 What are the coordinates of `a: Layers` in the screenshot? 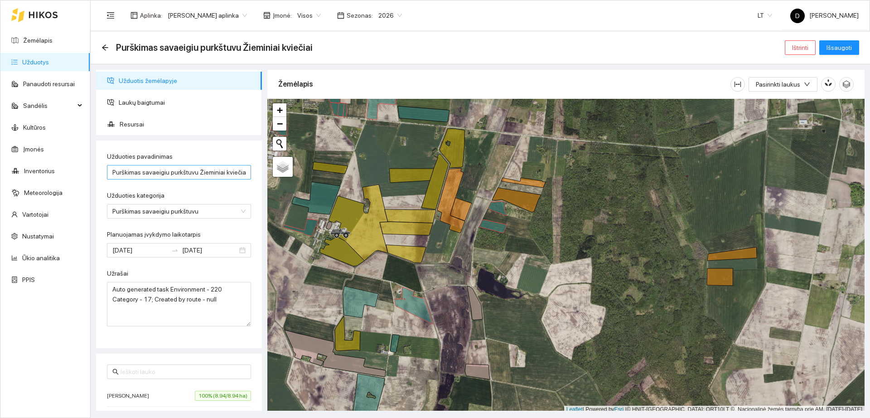 It's located at (283, 167).